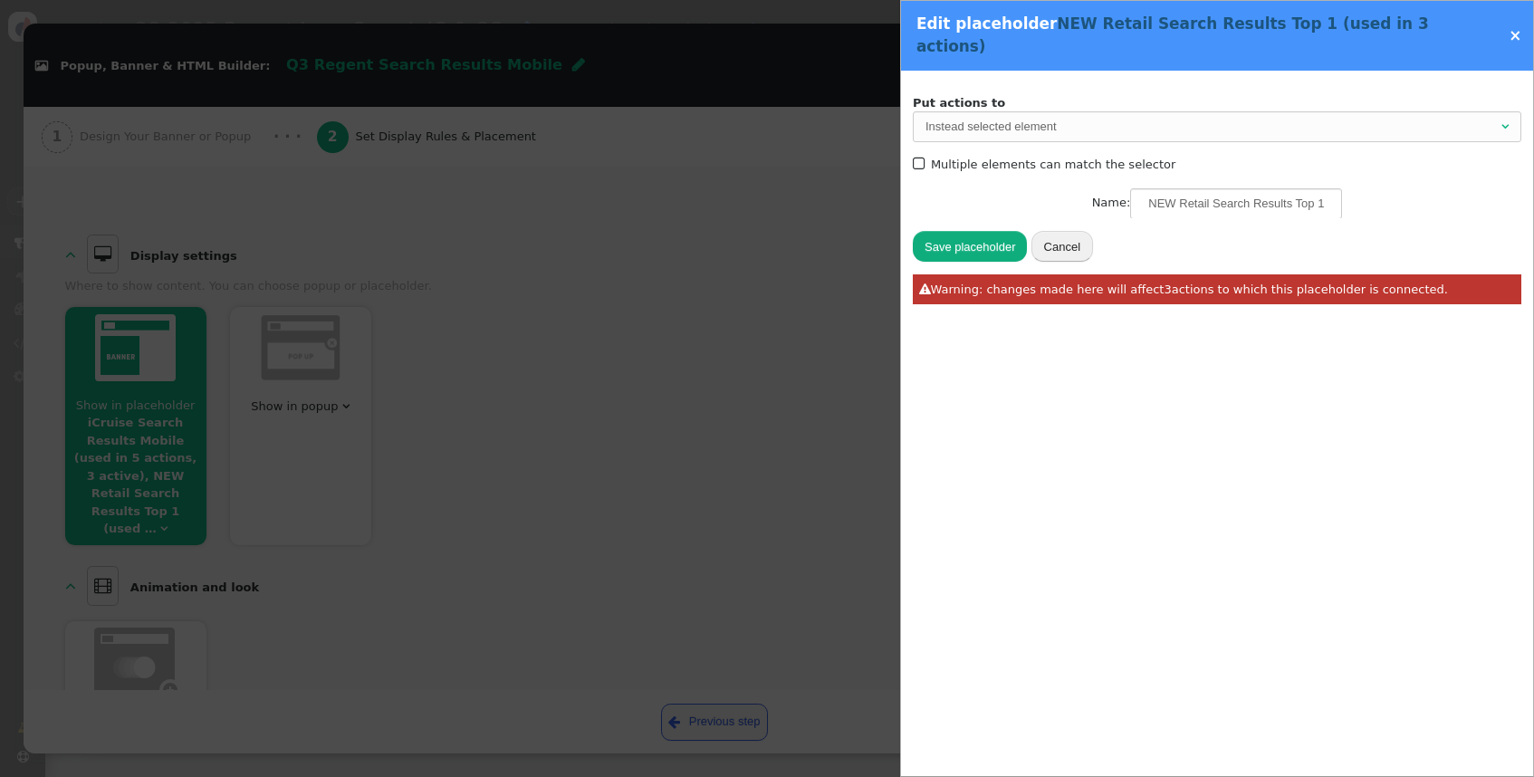  I want to click on div: Name:, so click(1217, 203).